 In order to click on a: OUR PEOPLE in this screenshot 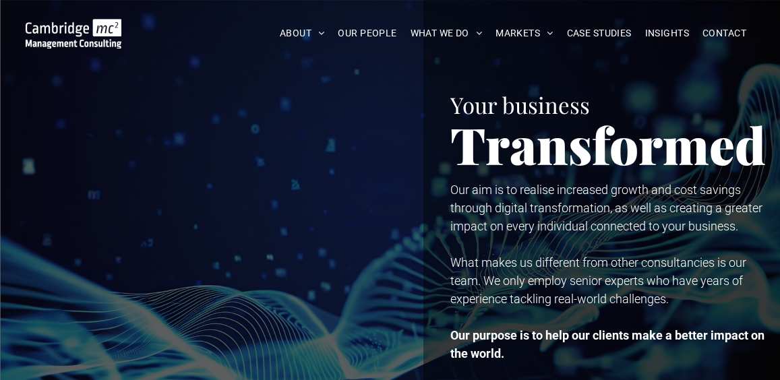, I will do `click(367, 33)`.